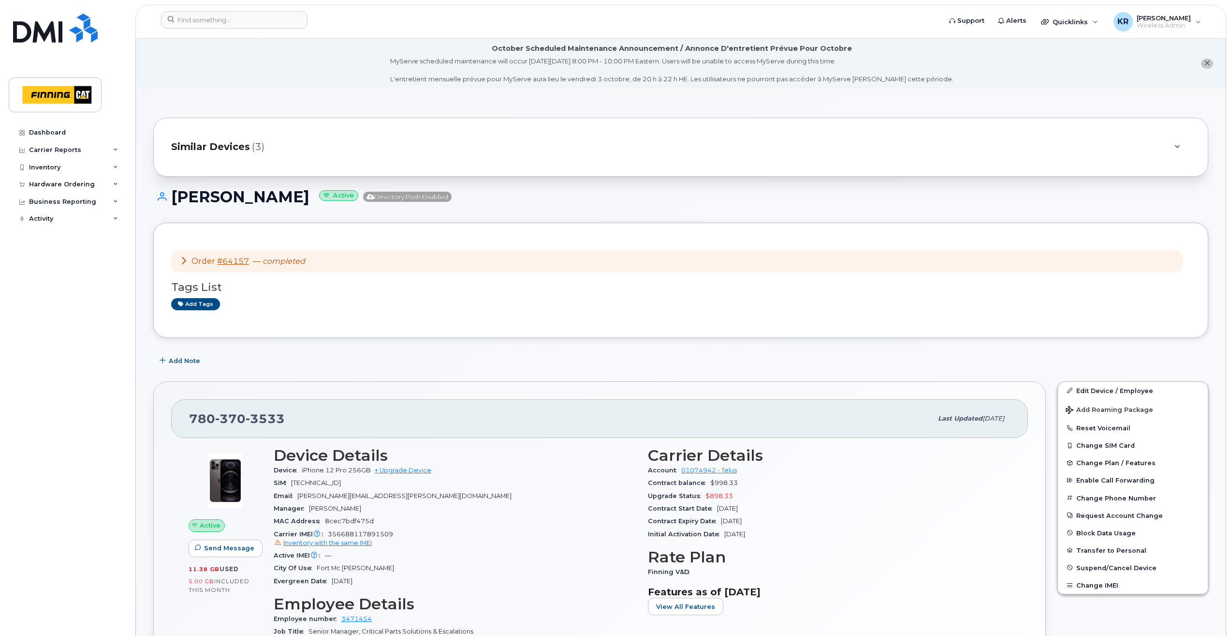 The height and width of the screenshot is (636, 1231). I want to click on button: Change SIM Card, so click(1133, 445).